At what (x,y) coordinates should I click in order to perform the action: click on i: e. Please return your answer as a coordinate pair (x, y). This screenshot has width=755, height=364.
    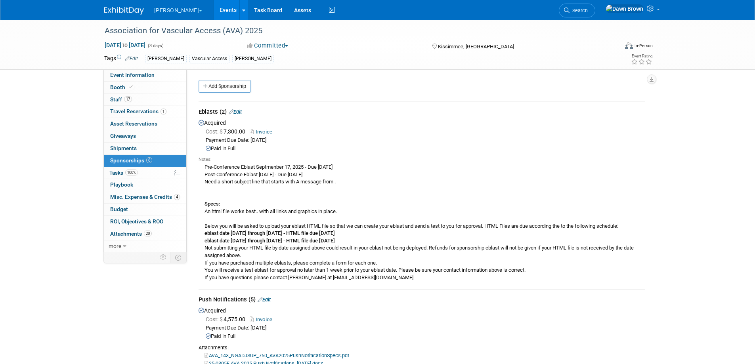
    Looking at the image, I should click on (206, 233).